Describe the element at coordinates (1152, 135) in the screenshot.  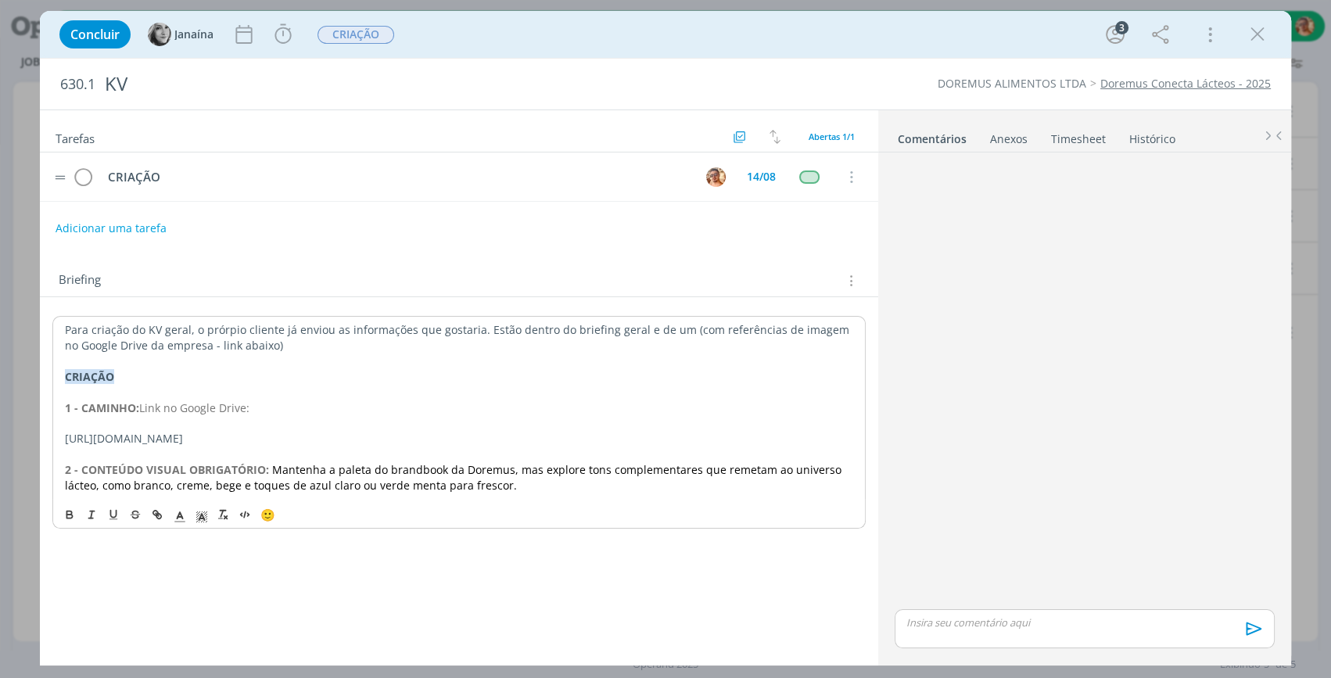
I see `a: Histórico` at that location.